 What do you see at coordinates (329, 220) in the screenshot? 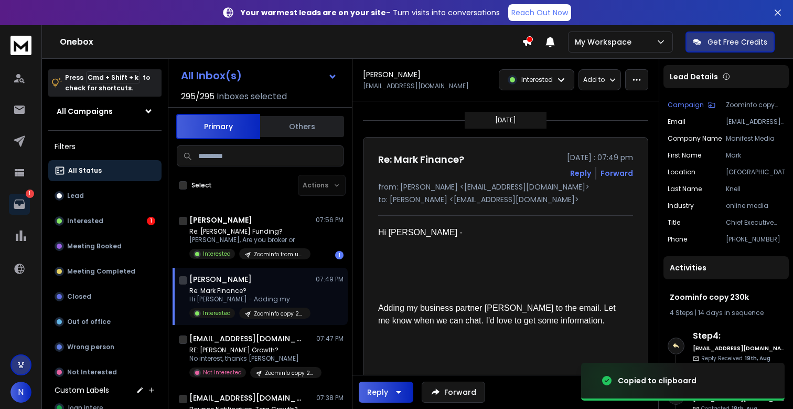
I see `p: 07:56 PM` at bounding box center [329, 220].